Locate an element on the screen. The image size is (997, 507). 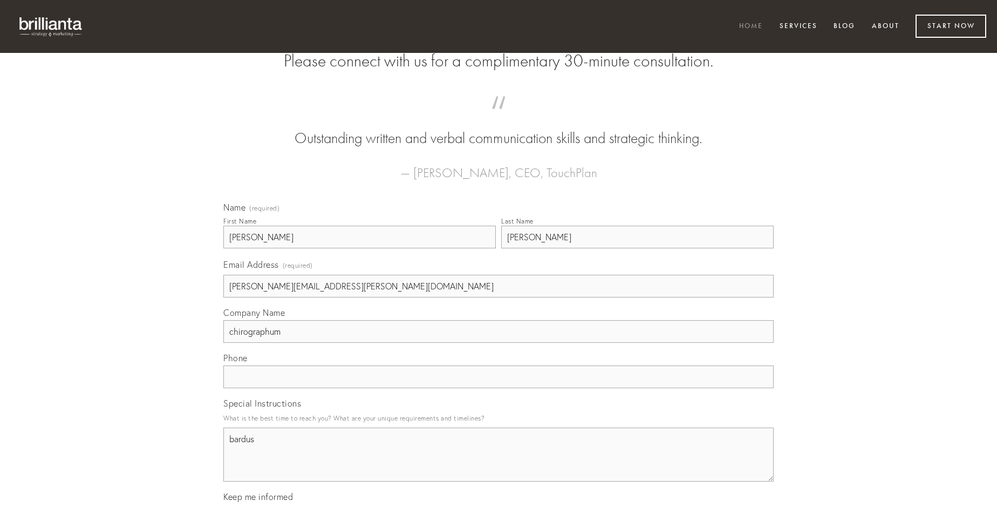
a: Blog is located at coordinates (844, 26).